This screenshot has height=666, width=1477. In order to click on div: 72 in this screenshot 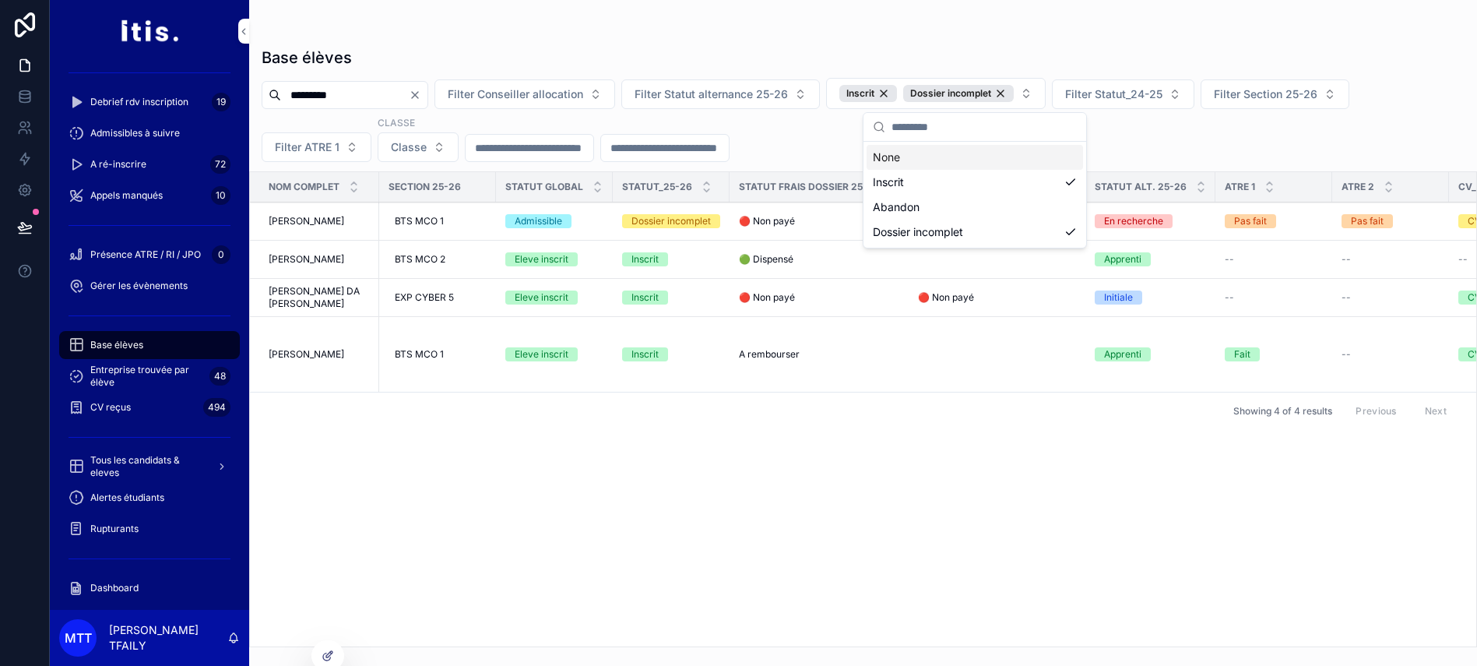, I will do `click(220, 164)`.